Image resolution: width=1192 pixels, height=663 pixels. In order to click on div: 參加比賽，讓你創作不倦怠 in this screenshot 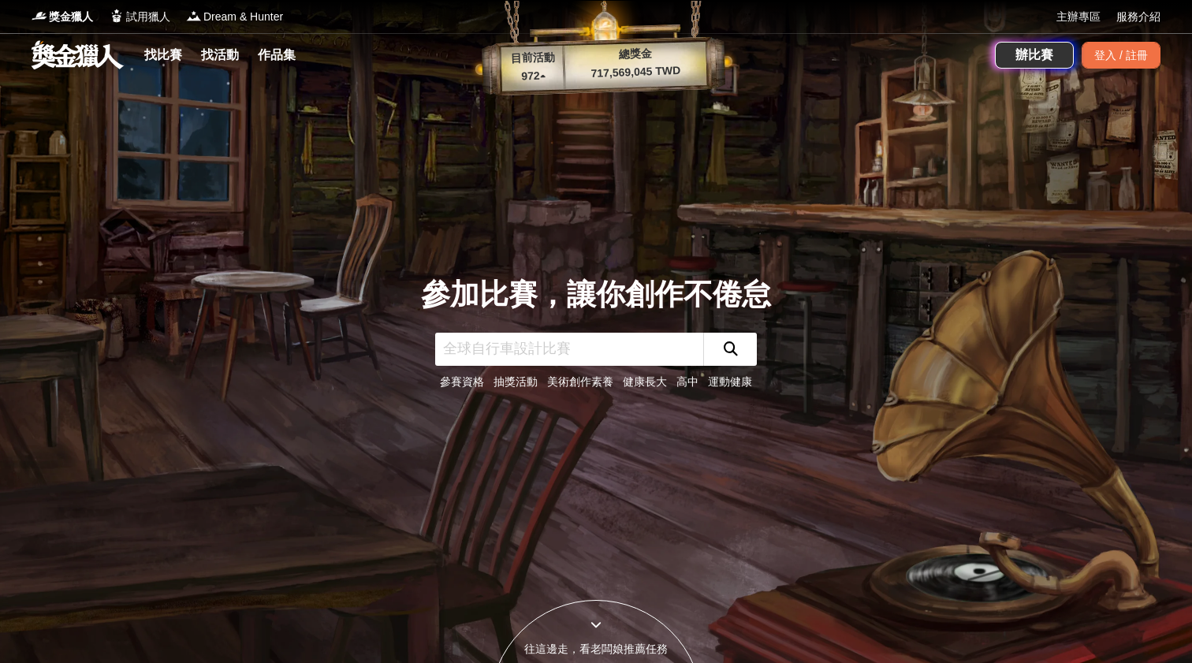, I will do `click(596, 295)`.